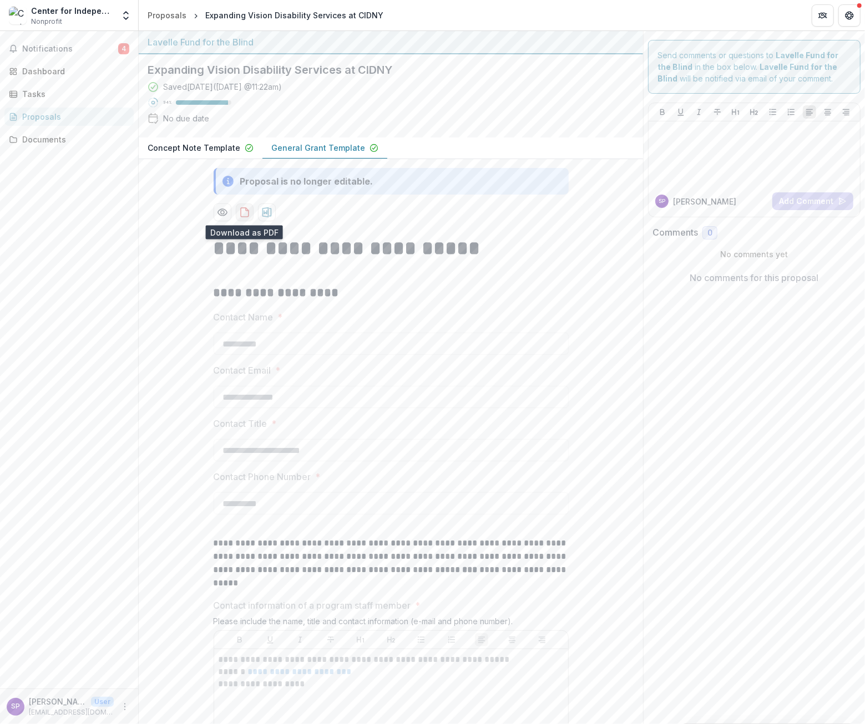 The height and width of the screenshot is (724, 865). Describe the element at coordinates (102, 702) in the screenshot. I see `p: User` at that location.